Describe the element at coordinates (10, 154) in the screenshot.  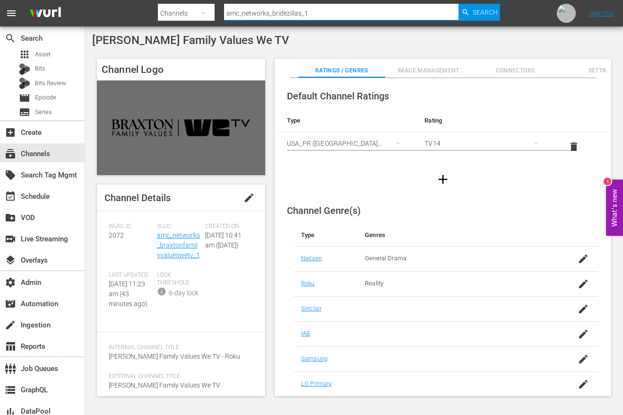
I see `span: Channels` at that location.